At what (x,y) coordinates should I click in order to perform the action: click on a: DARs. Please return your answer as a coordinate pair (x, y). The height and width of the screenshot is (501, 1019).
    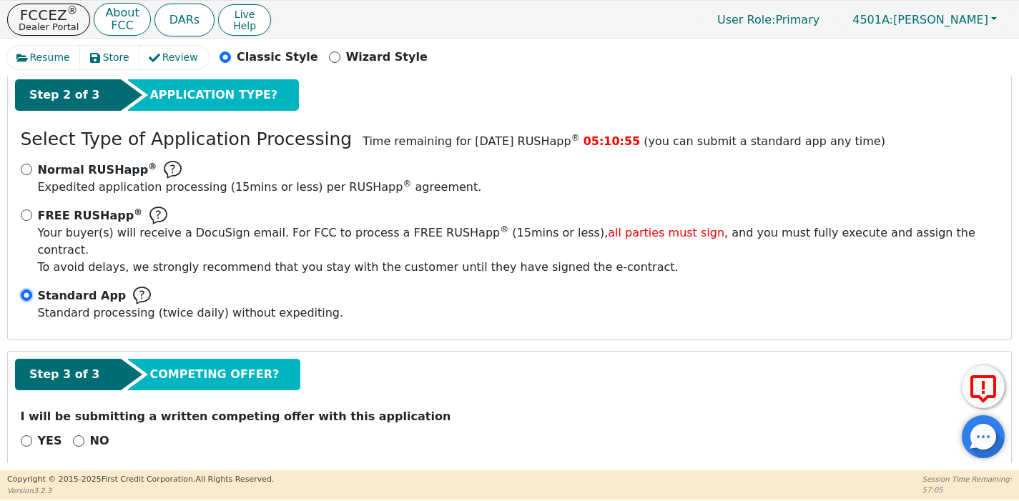
    Looking at the image, I should click on (184, 20).